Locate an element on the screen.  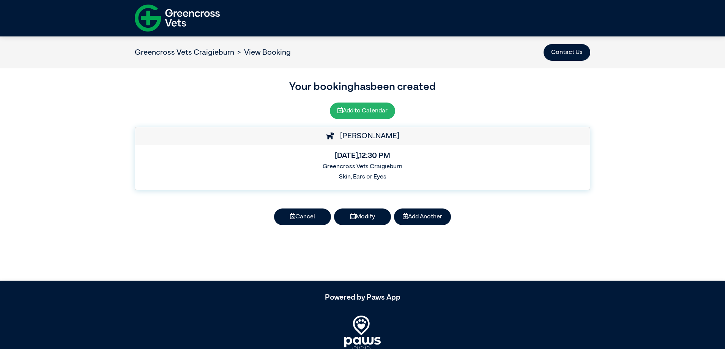
nav: breadcrumb is located at coordinates (213, 52).